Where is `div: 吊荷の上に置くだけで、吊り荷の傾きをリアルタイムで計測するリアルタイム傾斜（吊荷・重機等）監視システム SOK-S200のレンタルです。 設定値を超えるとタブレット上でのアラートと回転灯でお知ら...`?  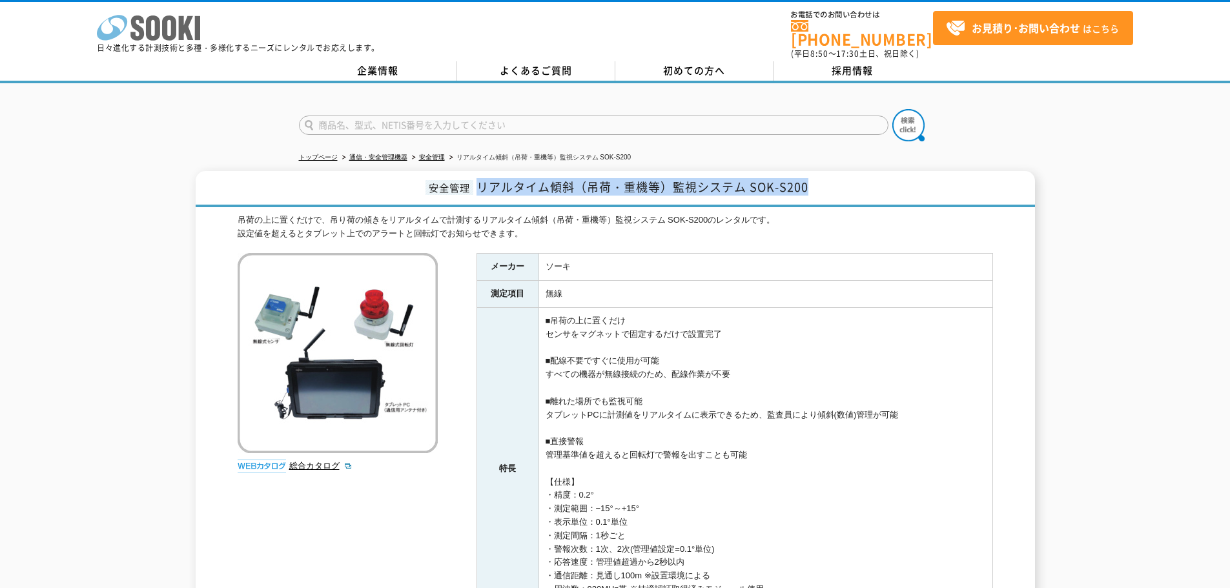 div: 吊荷の上に置くだけで、吊り荷の傾きをリアルタイムで計測するリアルタイム傾斜（吊荷・重機等）監視システム SOK-S200のレンタルです。 設定値を超えるとタブレット上でのアラートと回転灯でお知ら... is located at coordinates (615, 227).